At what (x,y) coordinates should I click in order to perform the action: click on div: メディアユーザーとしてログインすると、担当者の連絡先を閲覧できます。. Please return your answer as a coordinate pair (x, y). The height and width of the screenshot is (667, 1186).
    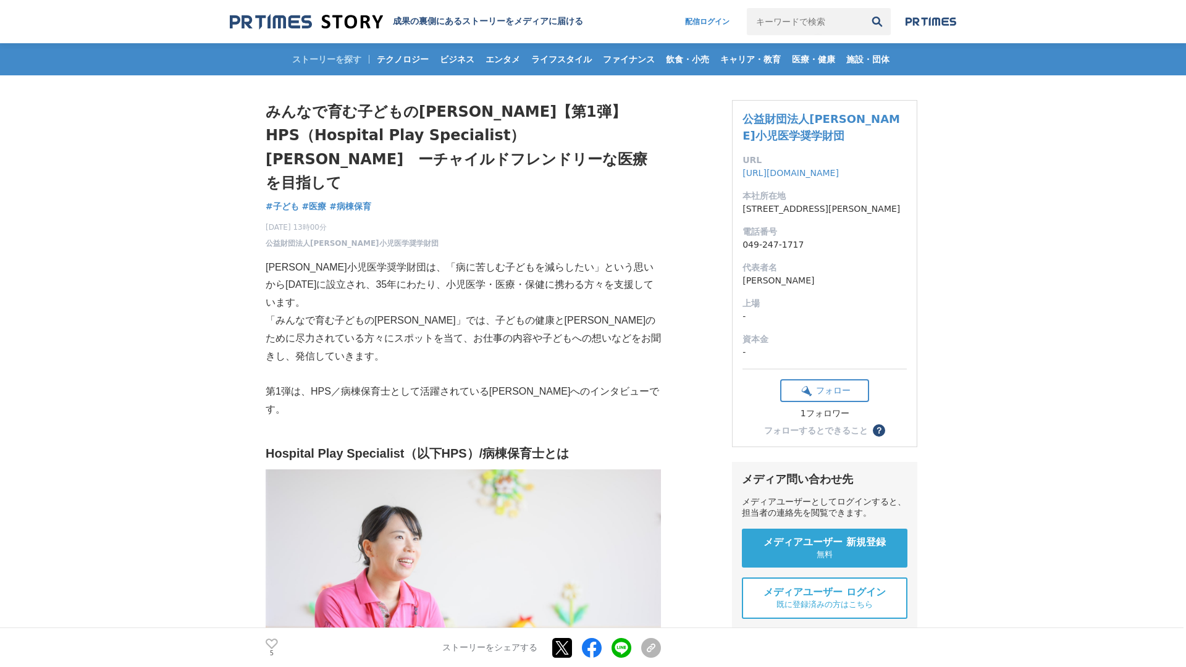
    Looking at the image, I should click on (825, 508).